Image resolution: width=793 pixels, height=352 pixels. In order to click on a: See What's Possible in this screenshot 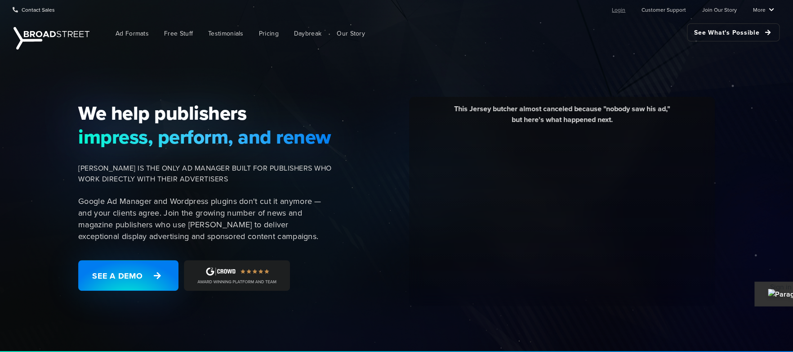, I will do `click(734, 32)`.